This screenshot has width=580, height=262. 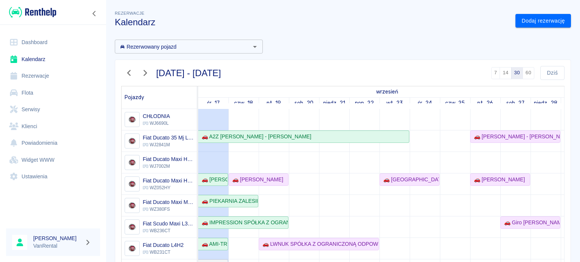 I want to click on h6: Fiat Ducato 35 Mj L3H2, so click(x=168, y=138).